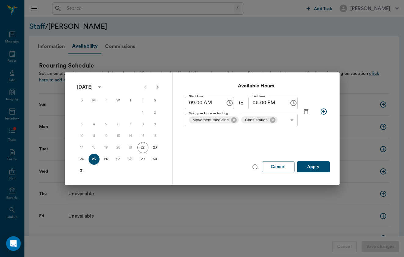 The width and height of the screenshot is (404, 257). Describe the element at coordinates (118, 100) in the screenshot. I see `span: Wednesday` at that location.